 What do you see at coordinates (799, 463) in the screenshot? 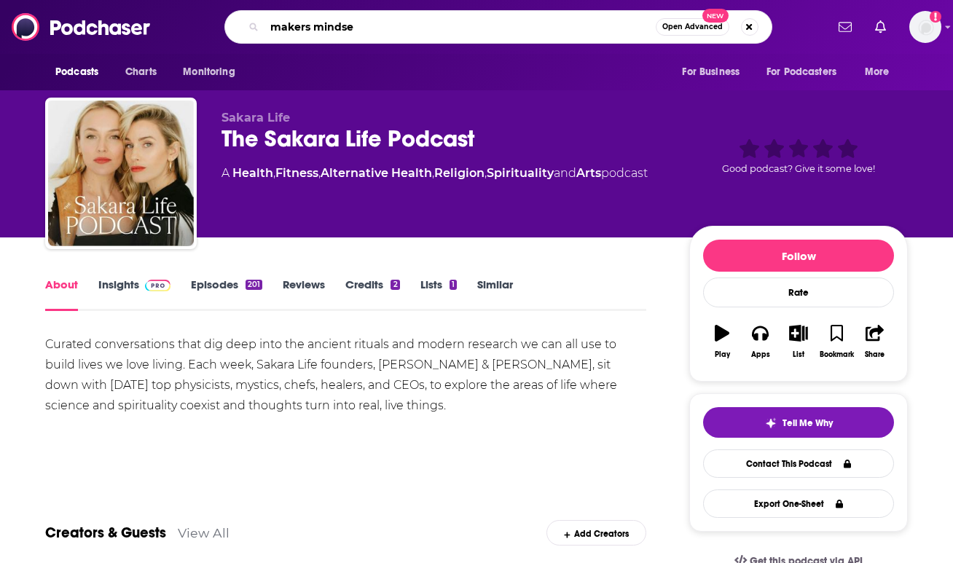
I see `a: Contact This Podcast` at bounding box center [799, 463].